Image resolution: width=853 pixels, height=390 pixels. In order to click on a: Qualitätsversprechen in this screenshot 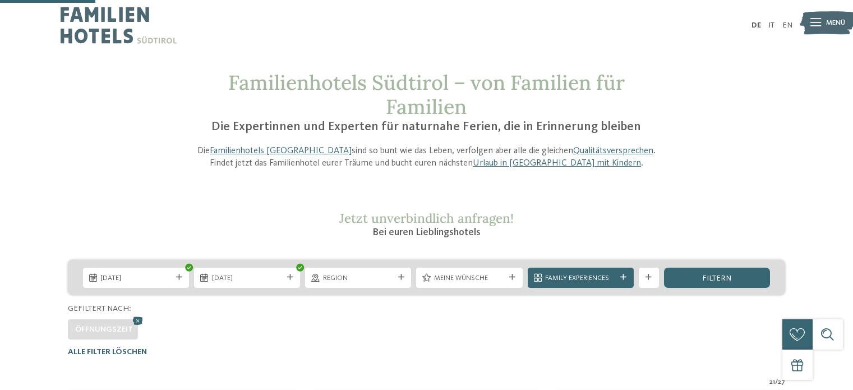, I will do `click(613, 151)`.